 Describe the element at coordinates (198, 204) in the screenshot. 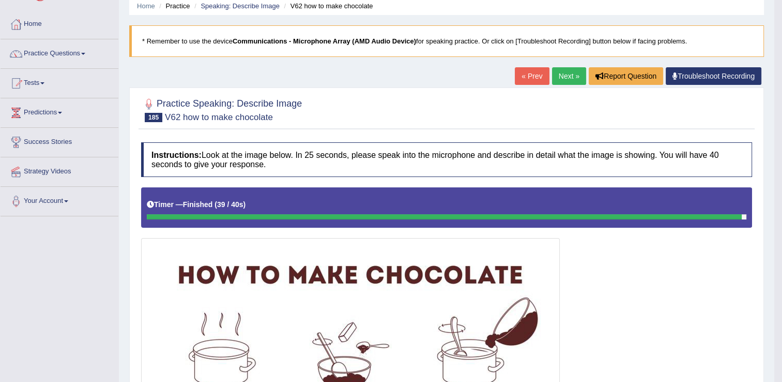

I see `b: Finished` at that location.